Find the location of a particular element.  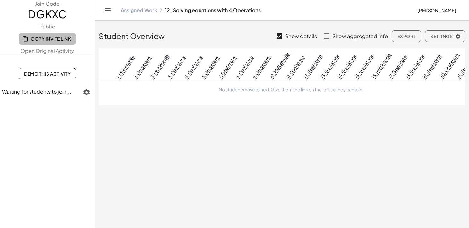

a: 11. Goal state is located at coordinates (295, 67).